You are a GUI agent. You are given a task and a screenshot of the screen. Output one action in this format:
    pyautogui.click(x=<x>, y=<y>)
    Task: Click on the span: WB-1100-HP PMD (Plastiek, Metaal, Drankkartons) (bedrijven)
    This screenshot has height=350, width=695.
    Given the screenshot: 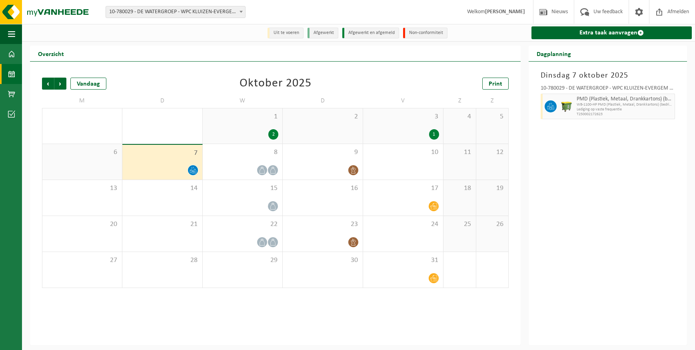 What is the action you would take?
    pyautogui.click(x=624, y=105)
    